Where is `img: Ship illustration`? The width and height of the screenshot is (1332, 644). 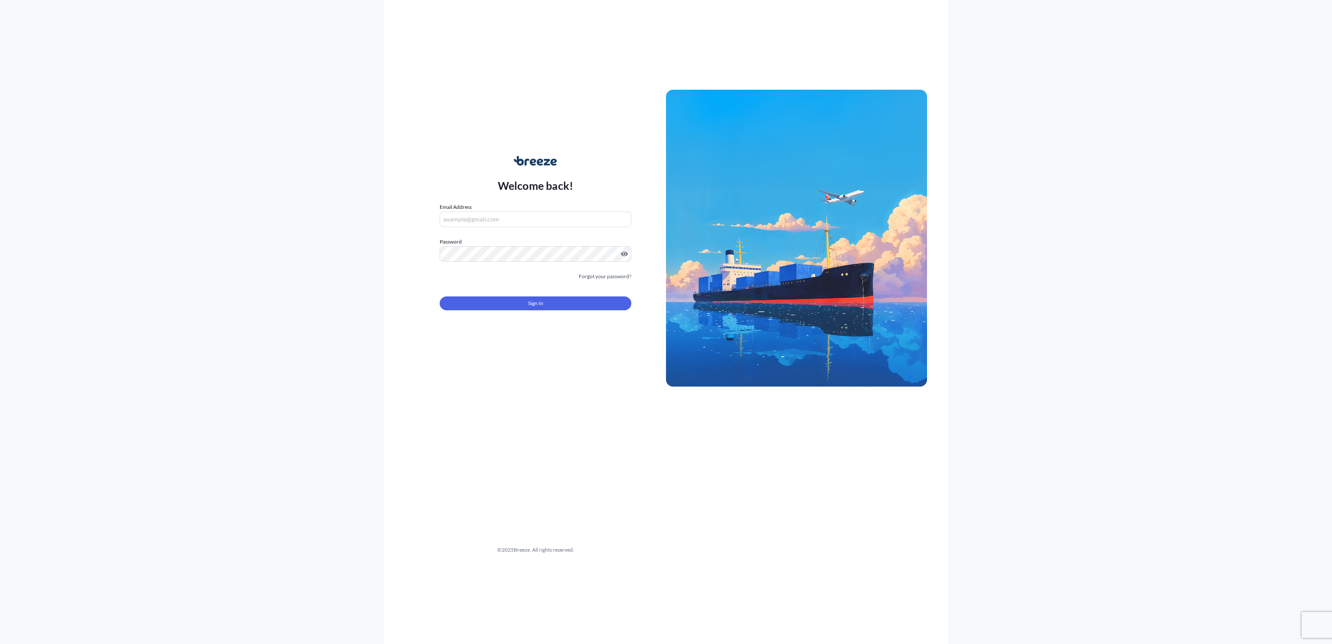
img: Ship illustration is located at coordinates (796, 238).